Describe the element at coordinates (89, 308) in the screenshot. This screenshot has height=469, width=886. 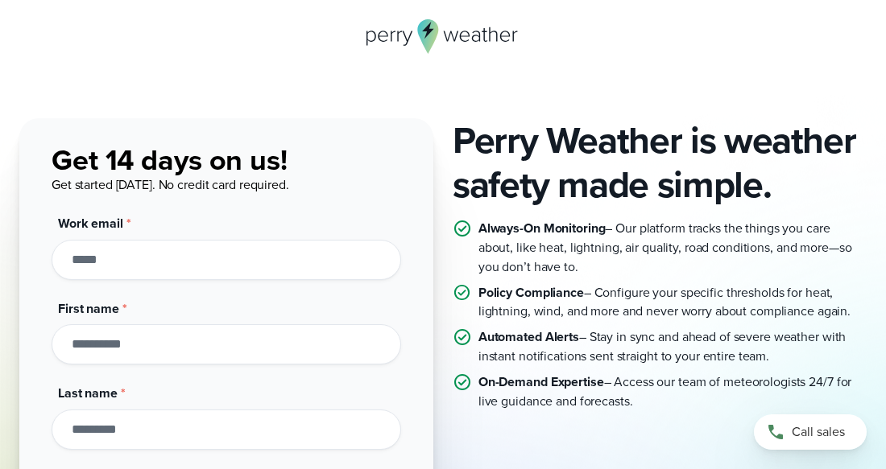
I see `span: First name` at that location.